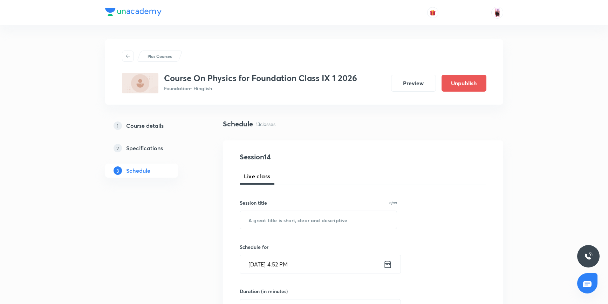  I want to click on h5: Schedule, so click(138, 170).